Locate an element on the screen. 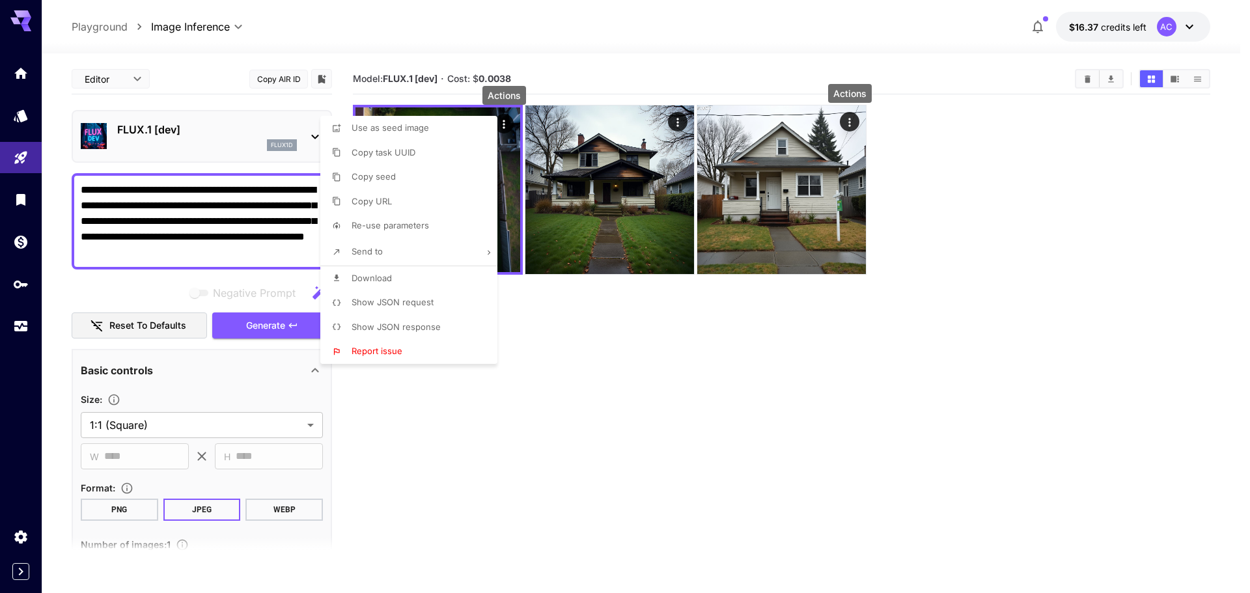 The height and width of the screenshot is (593, 1250). span: Copy seed is located at coordinates (374, 176).